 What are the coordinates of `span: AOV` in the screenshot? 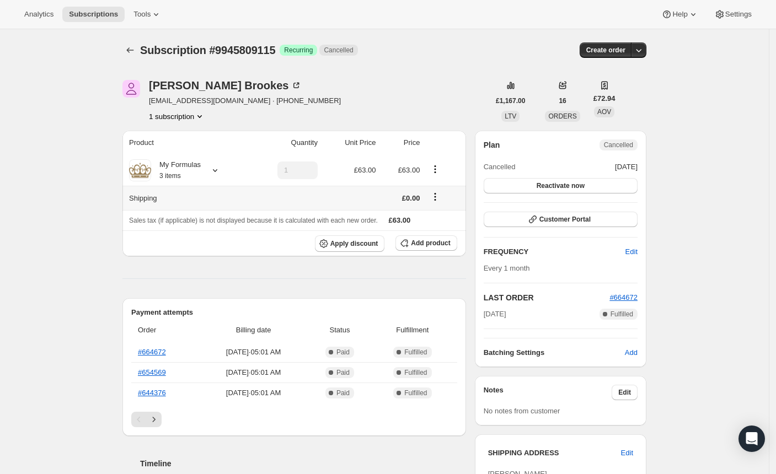 It's located at (604, 112).